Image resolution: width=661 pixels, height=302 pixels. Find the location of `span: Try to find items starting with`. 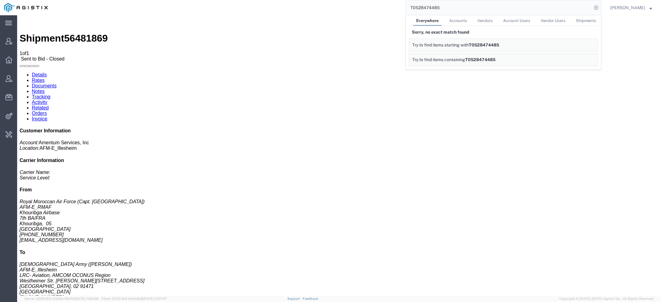

span: Try to find items starting with is located at coordinates (440, 45).